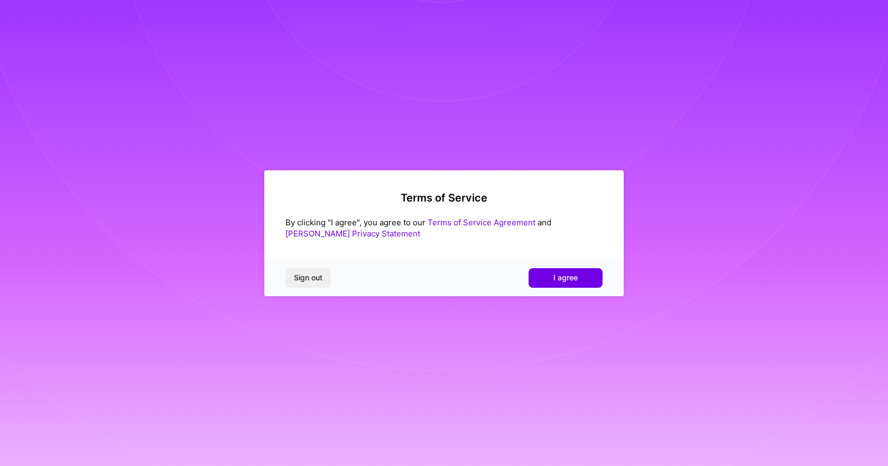 This screenshot has width=888, height=466. I want to click on span: I agree, so click(566, 278).